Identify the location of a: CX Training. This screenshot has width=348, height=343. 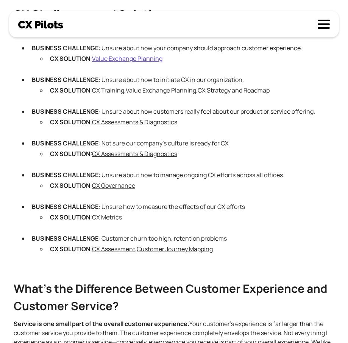
(108, 90).